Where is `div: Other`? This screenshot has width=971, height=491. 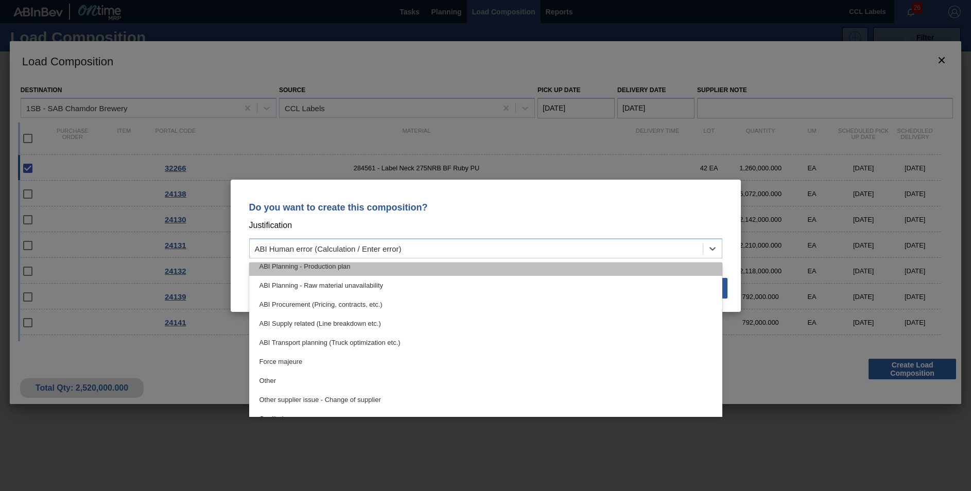
div: Other is located at coordinates (485, 380).